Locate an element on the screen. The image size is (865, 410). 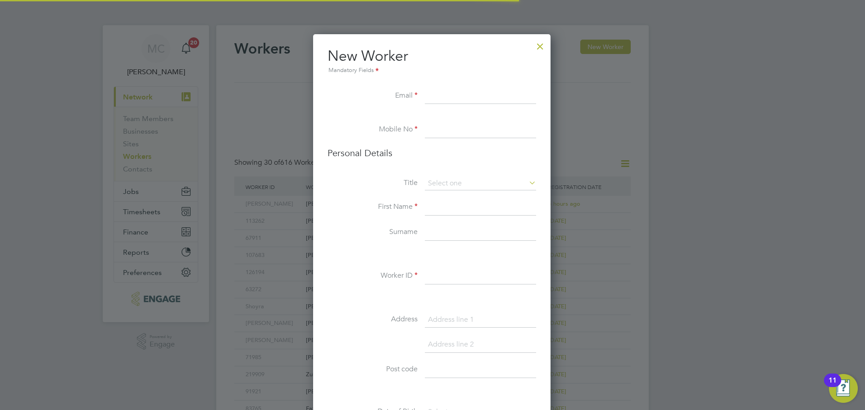
label: Email is located at coordinates (372, 95).